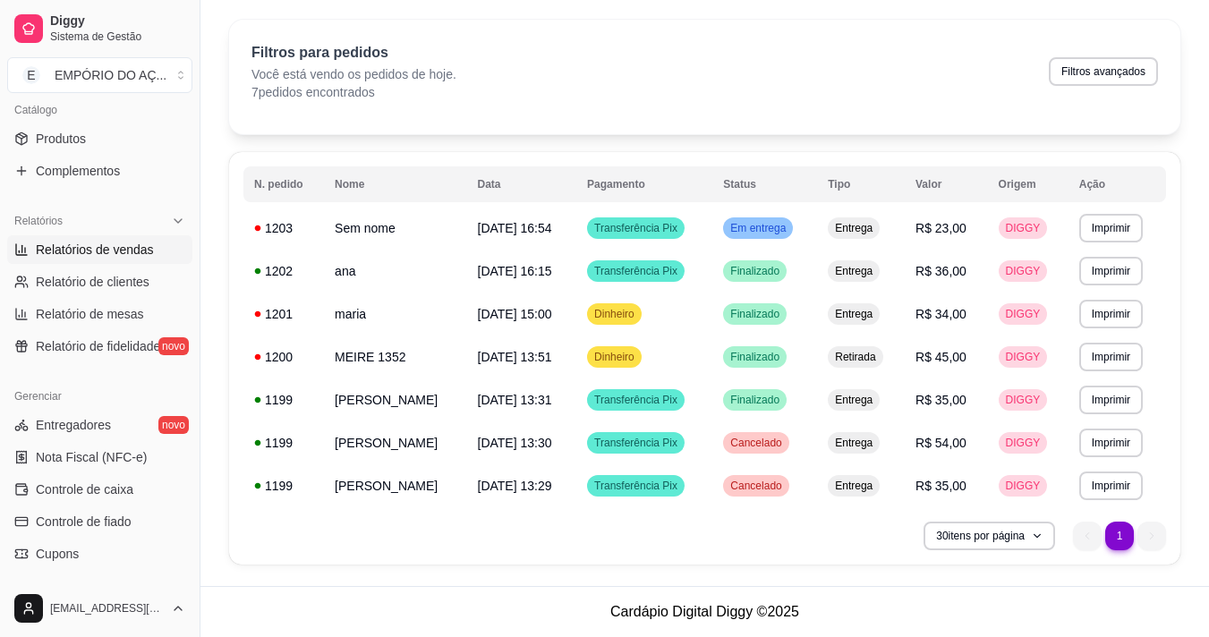 This screenshot has height=637, width=1209. What do you see at coordinates (395, 271) in the screenshot?
I see `td: ana` at bounding box center [395, 271].